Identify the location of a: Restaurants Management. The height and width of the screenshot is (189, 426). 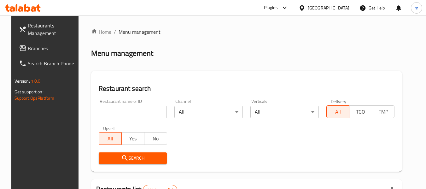
(48, 29).